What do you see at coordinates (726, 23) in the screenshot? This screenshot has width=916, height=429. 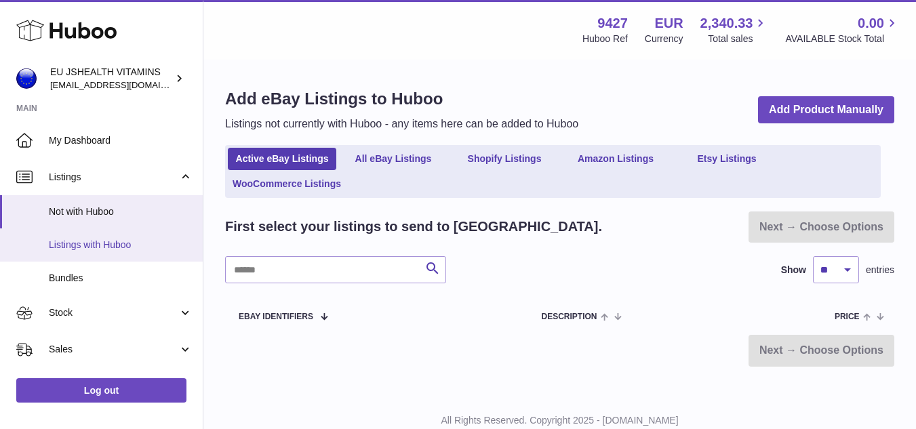 I see `span: 2,340.33` at bounding box center [726, 23].